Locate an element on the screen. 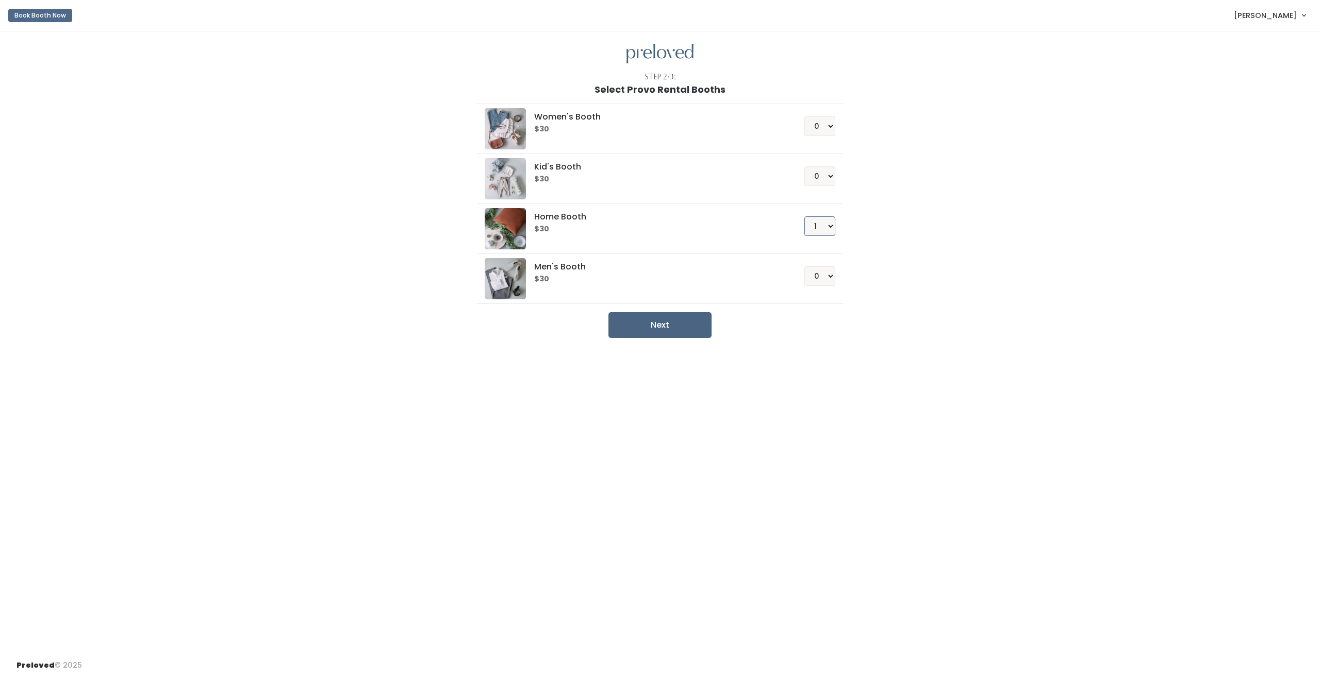 This screenshot has height=679, width=1320. h5: Home Booth is located at coordinates (656, 217).